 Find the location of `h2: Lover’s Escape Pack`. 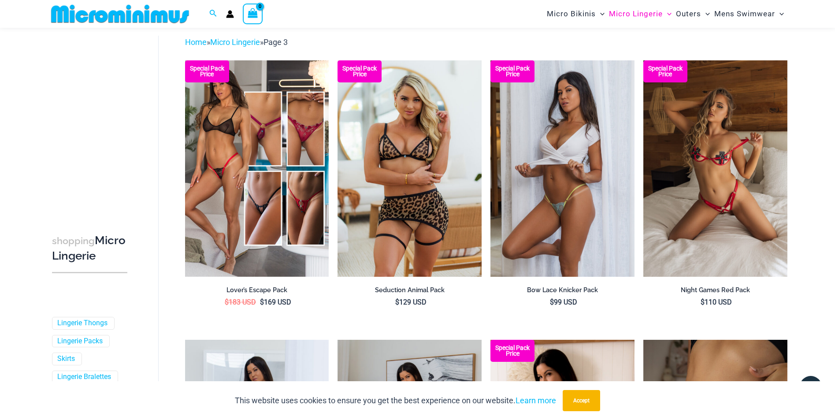

h2: Lover’s Escape Pack is located at coordinates (257, 290).